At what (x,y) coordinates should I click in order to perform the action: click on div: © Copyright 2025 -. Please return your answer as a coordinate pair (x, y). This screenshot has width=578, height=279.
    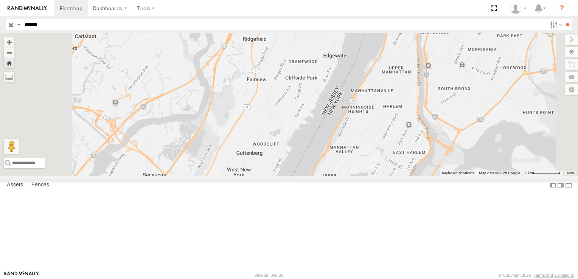
    Looking at the image, I should click on (536, 275).